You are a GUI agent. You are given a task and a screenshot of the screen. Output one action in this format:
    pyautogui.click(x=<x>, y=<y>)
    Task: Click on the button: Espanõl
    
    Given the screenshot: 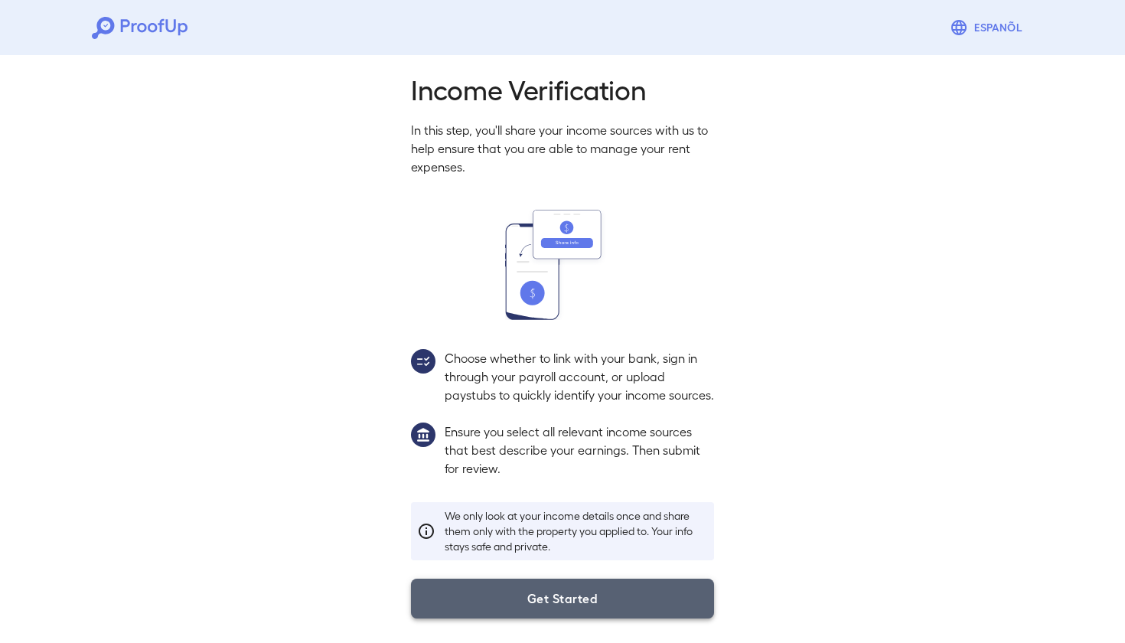 What is the action you would take?
    pyautogui.click(x=988, y=28)
    